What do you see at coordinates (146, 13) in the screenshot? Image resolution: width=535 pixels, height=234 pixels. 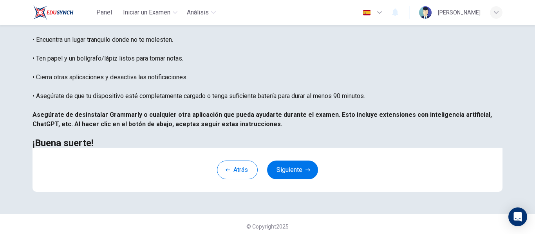 I see `span: Iniciar un Examen` at bounding box center [146, 13].